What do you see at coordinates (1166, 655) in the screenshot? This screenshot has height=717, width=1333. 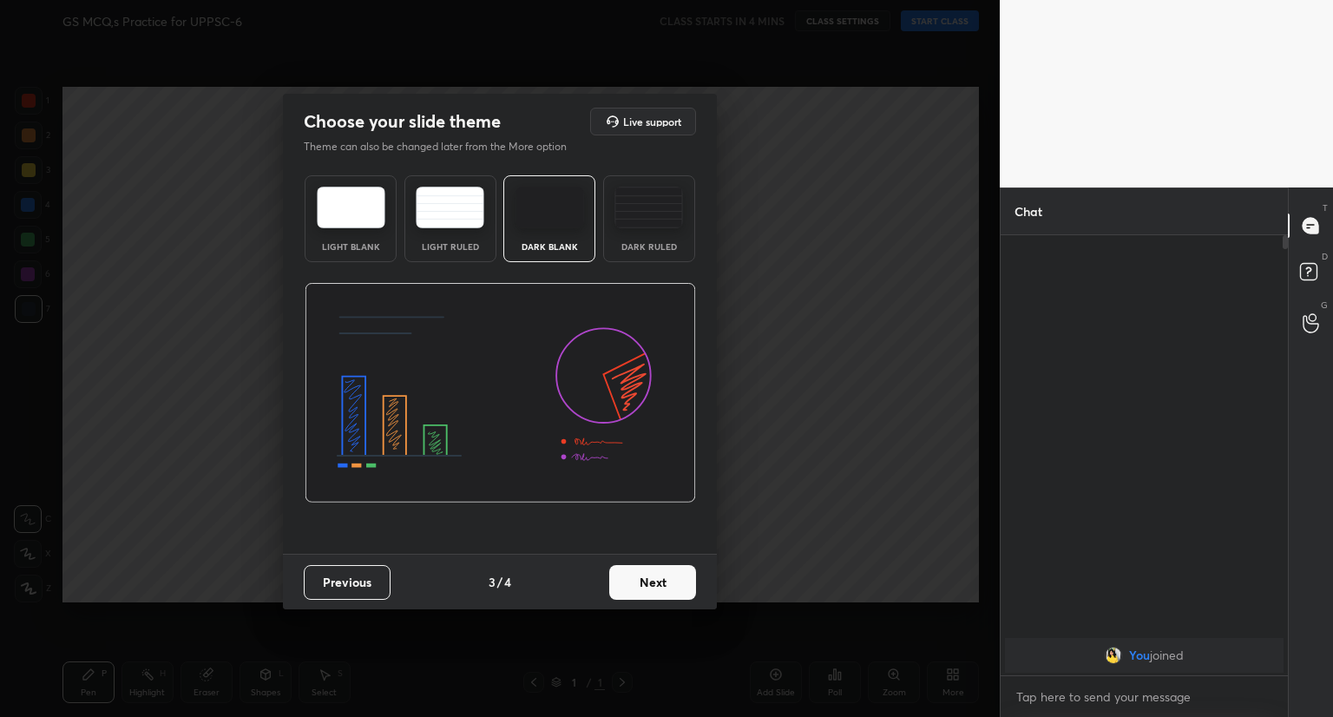 I see `span: joined` at bounding box center [1166, 655].